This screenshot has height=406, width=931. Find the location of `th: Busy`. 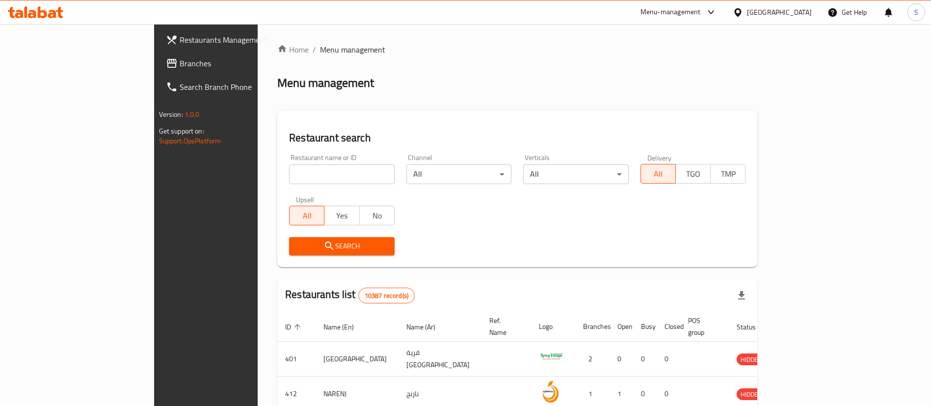

th: Busy is located at coordinates (645, 327).